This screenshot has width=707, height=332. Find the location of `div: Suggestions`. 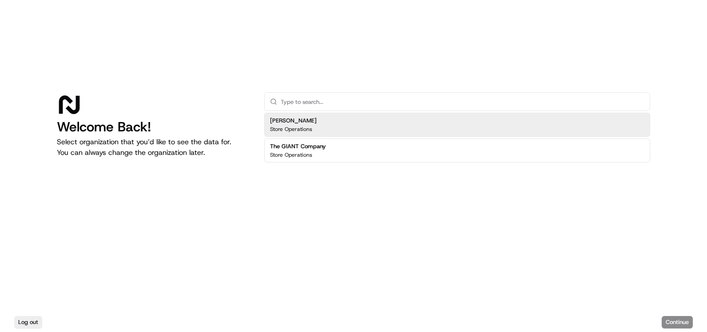

div: Suggestions is located at coordinates (457, 138).